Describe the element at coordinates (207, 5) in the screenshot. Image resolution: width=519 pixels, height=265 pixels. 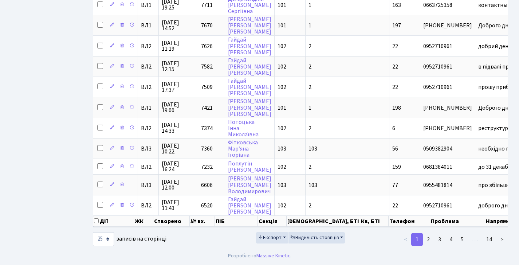
I see `span: 7711` at that location.